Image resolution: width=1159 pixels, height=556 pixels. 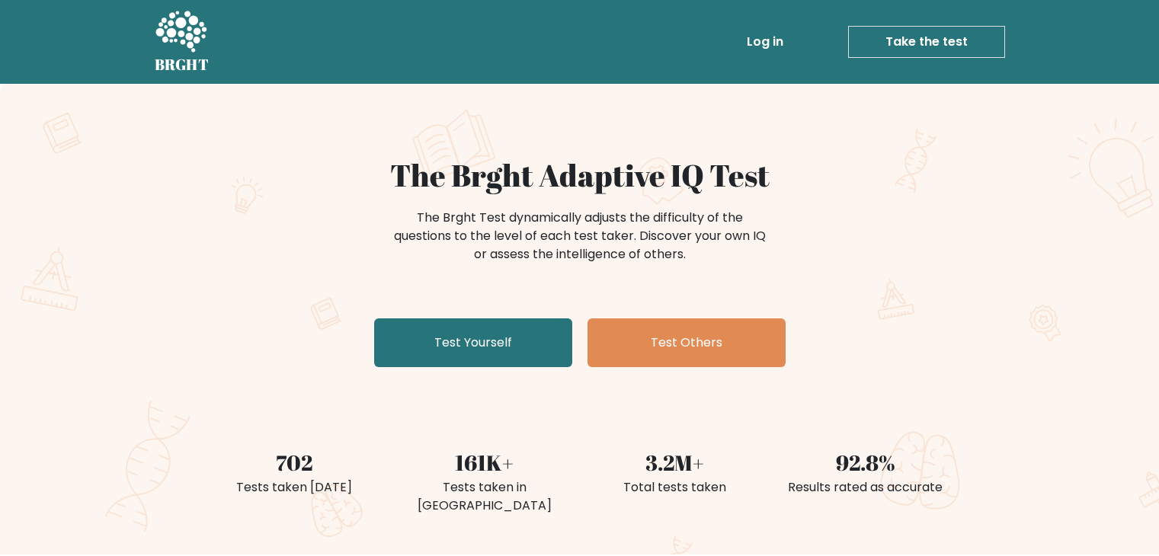 What do you see at coordinates (675, 463) in the screenshot?
I see `div: 3.2M+` at bounding box center [675, 463].